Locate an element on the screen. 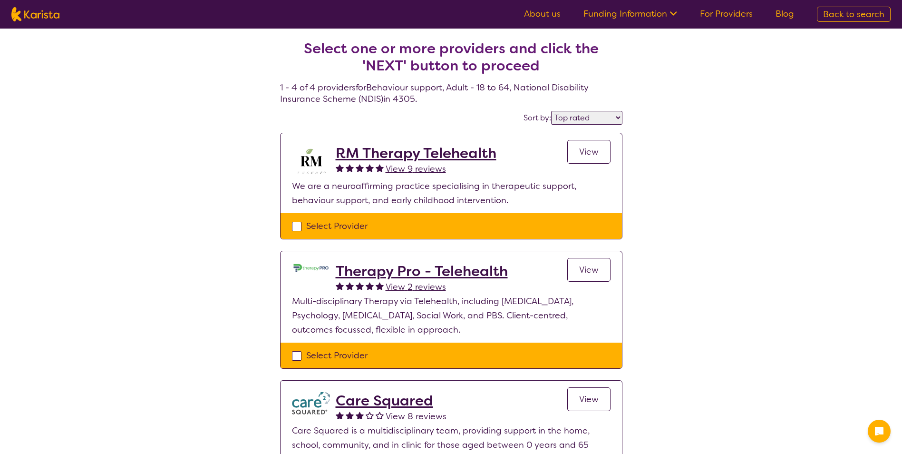 This screenshot has width=902, height=454. a: Back to search is located at coordinates (854, 14).